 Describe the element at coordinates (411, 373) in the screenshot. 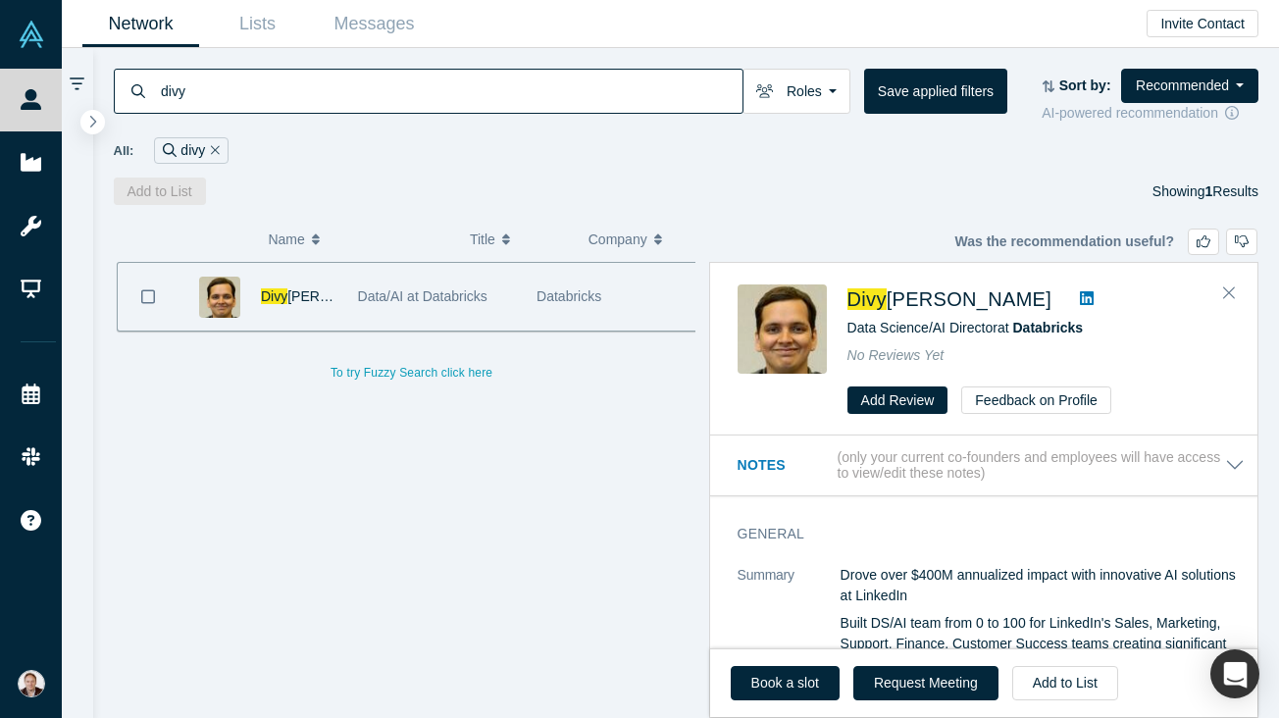

I see `button: To try Fuzzy Search click here` at that location.